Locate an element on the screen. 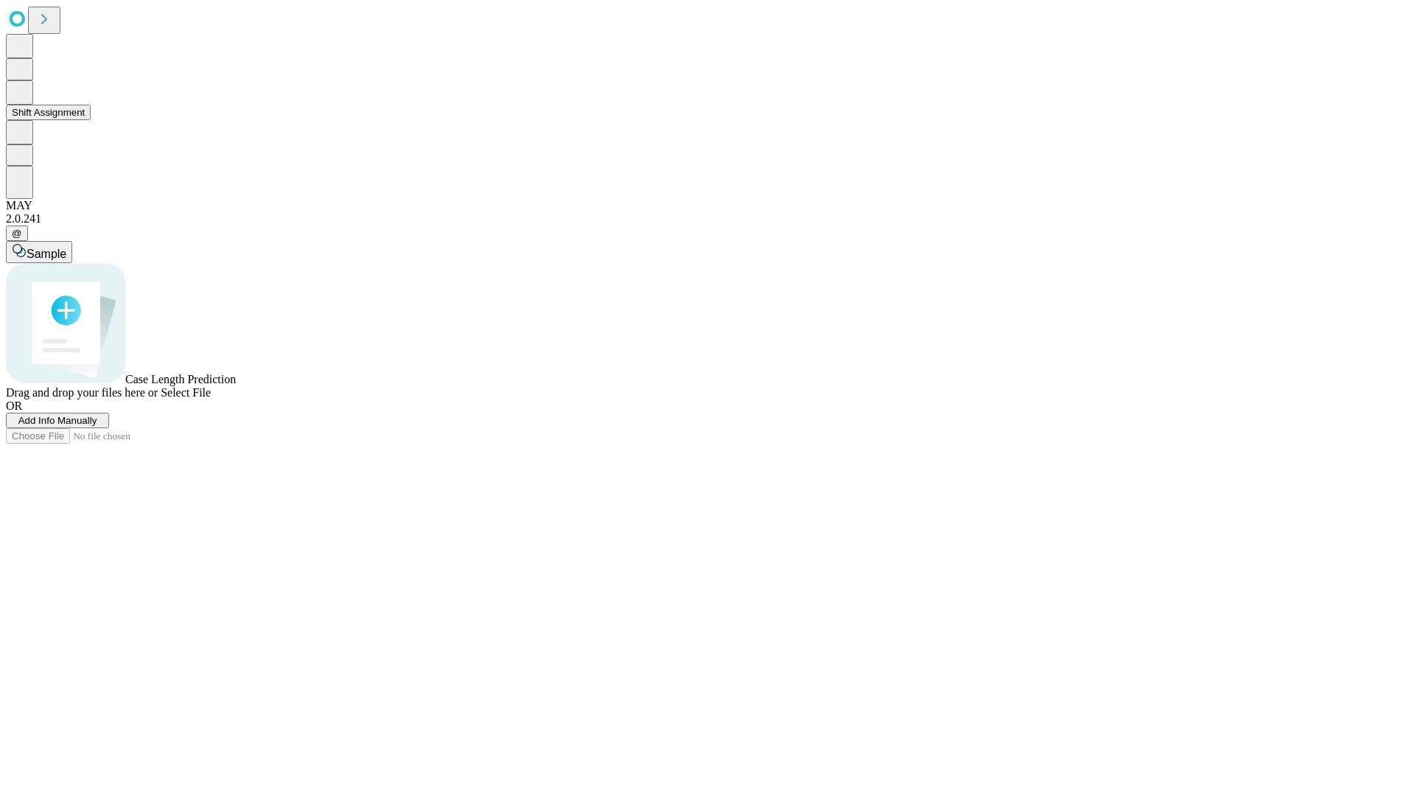 Image resolution: width=1415 pixels, height=796 pixels. span: Select File is located at coordinates (186, 392).